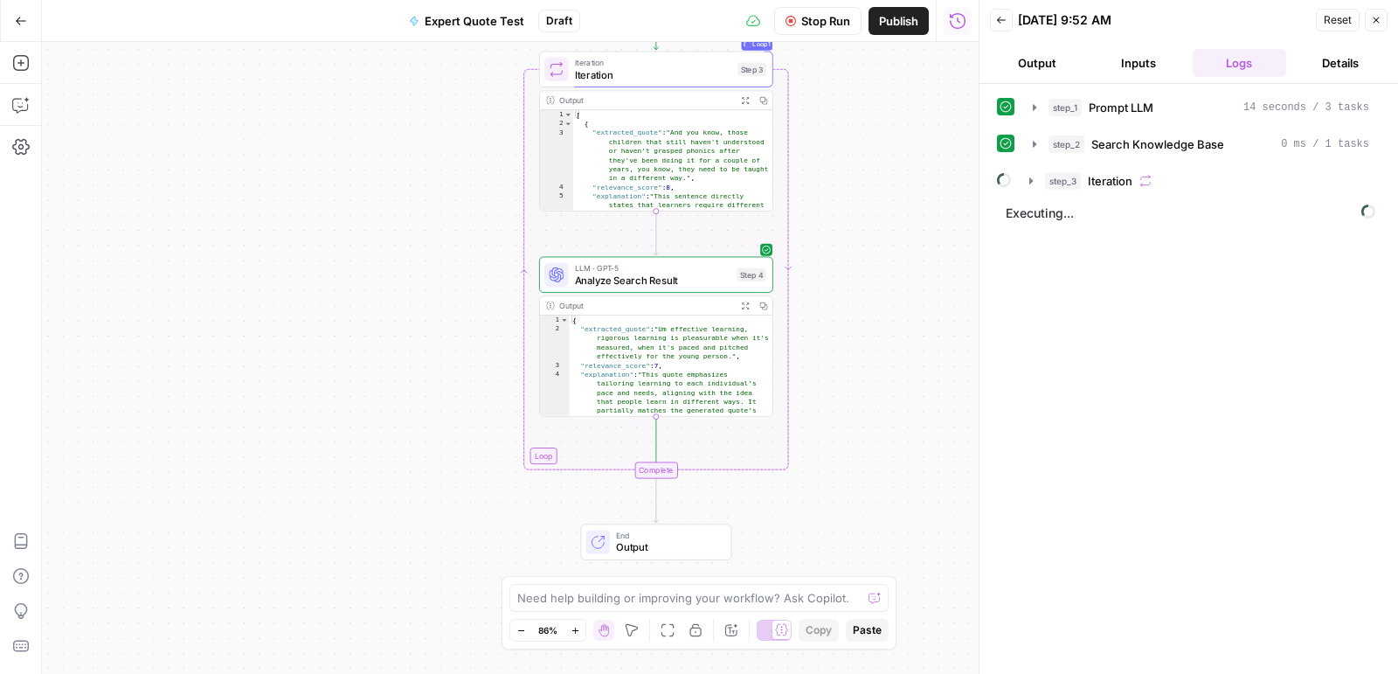 The width and height of the screenshot is (1398, 674). What do you see at coordinates (1063, 181) in the screenshot?
I see `span: step_3` at bounding box center [1063, 181].